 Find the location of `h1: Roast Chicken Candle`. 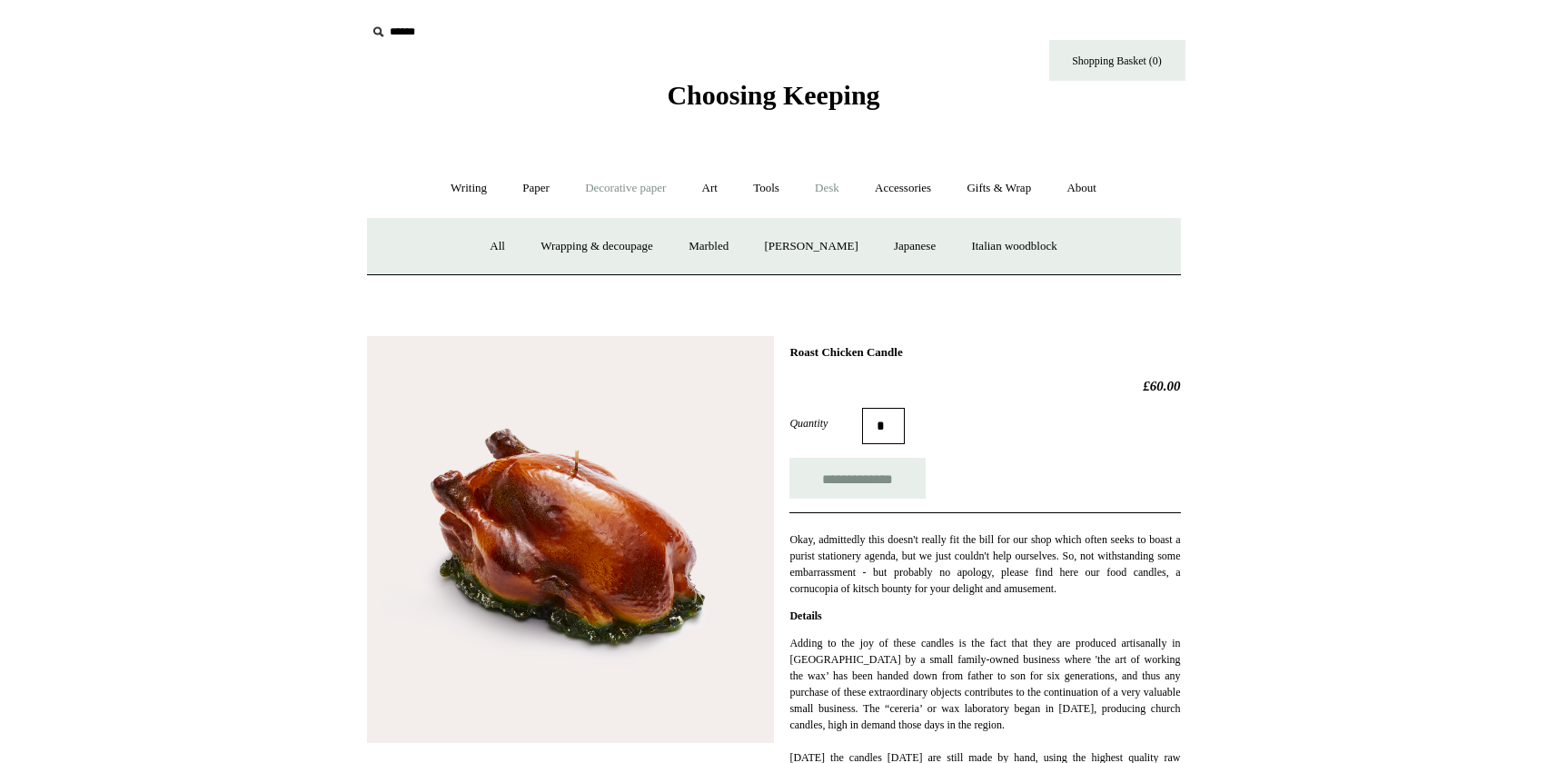

h1: Roast Chicken Candle is located at coordinates (985, 352).